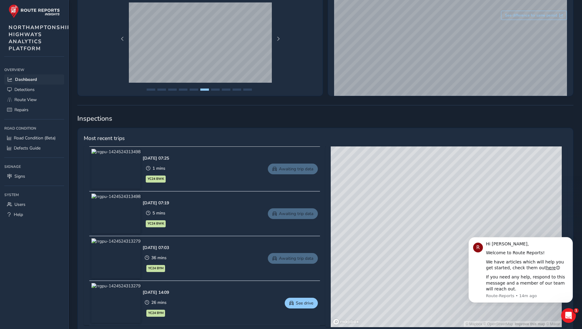  I want to click on span: Repairs, so click(21, 110).